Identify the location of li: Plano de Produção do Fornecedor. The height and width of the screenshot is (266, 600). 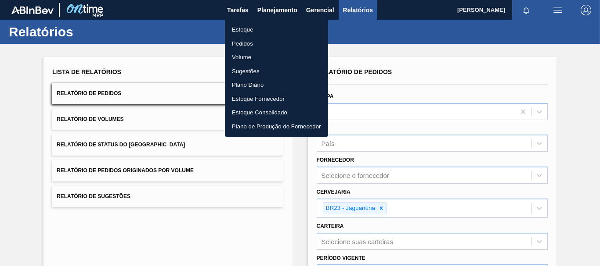
(276, 127).